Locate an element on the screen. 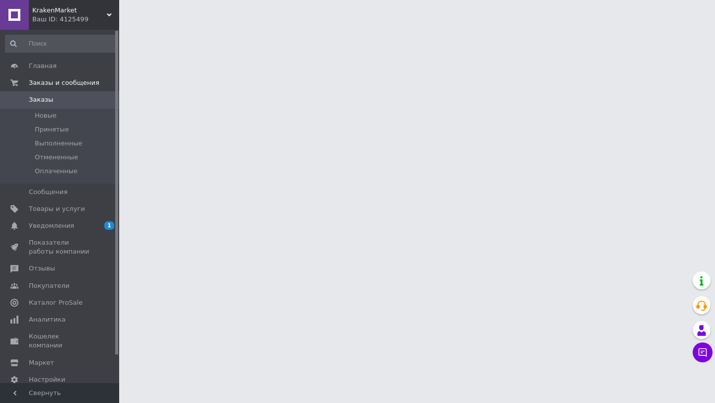  input: Поиск is located at coordinates (61, 44).